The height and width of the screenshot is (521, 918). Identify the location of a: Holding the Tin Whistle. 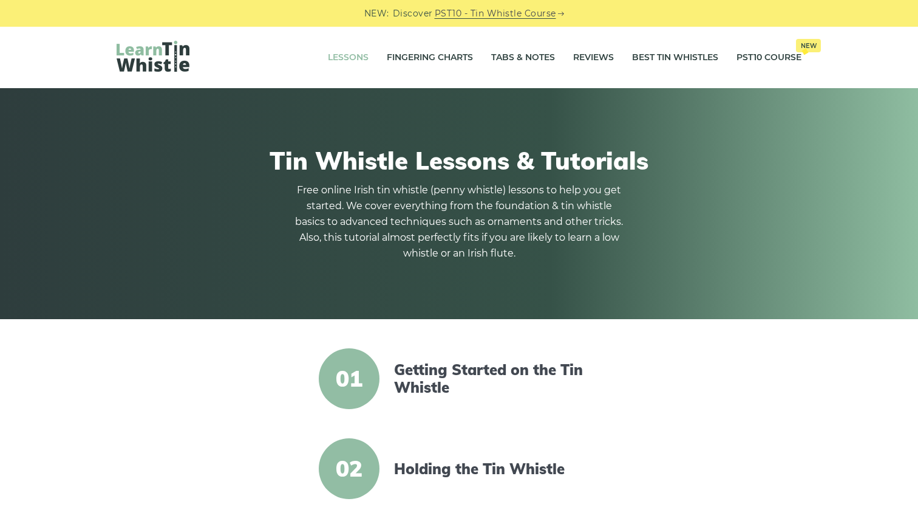
(499, 468).